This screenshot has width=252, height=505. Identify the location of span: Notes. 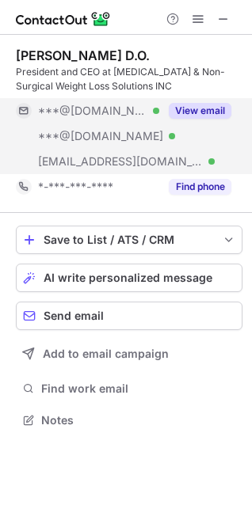
(139, 420).